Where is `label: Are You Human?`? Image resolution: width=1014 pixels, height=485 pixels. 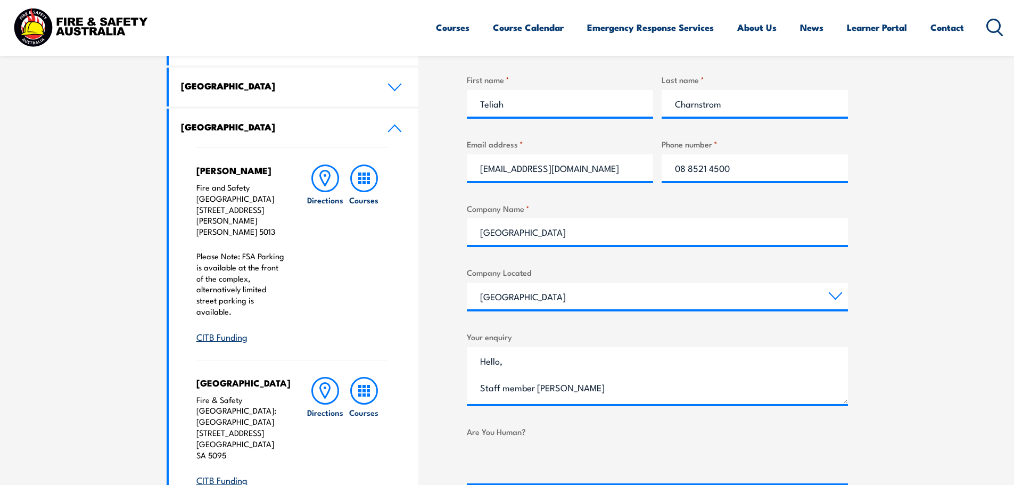
label: Are You Human? is located at coordinates (657, 431).